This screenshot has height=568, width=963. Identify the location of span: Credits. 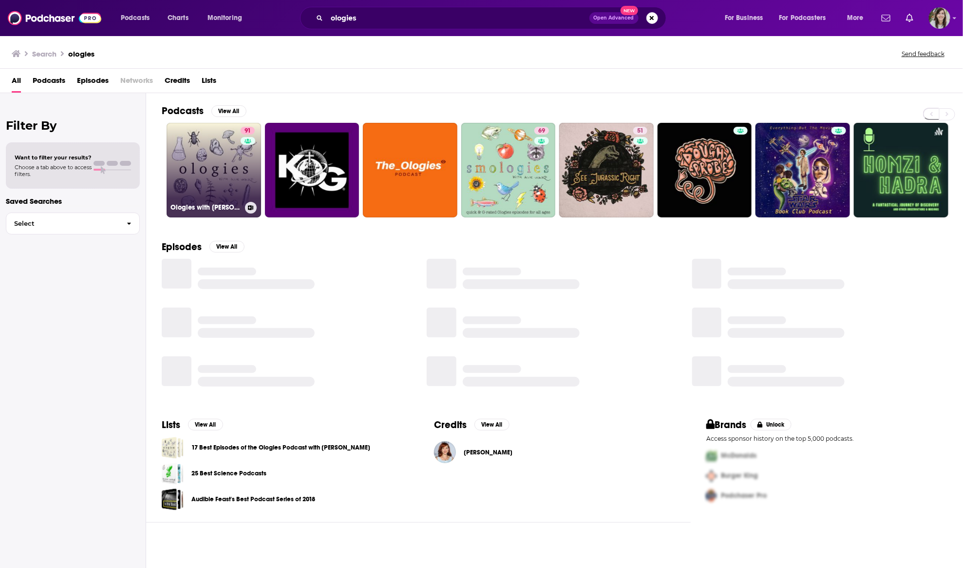
(177, 82).